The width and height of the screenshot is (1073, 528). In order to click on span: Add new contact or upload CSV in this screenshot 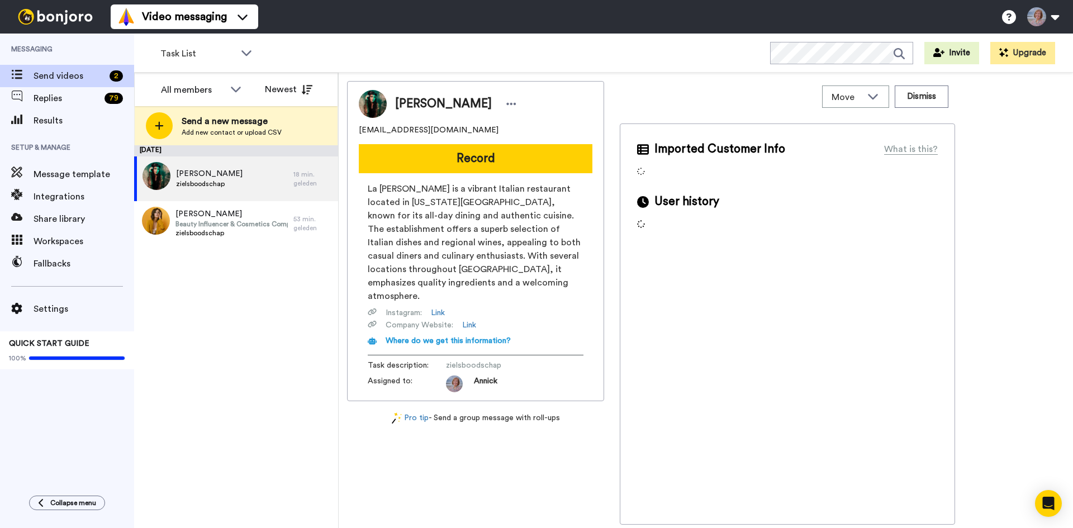, I will do `click(231, 132)`.